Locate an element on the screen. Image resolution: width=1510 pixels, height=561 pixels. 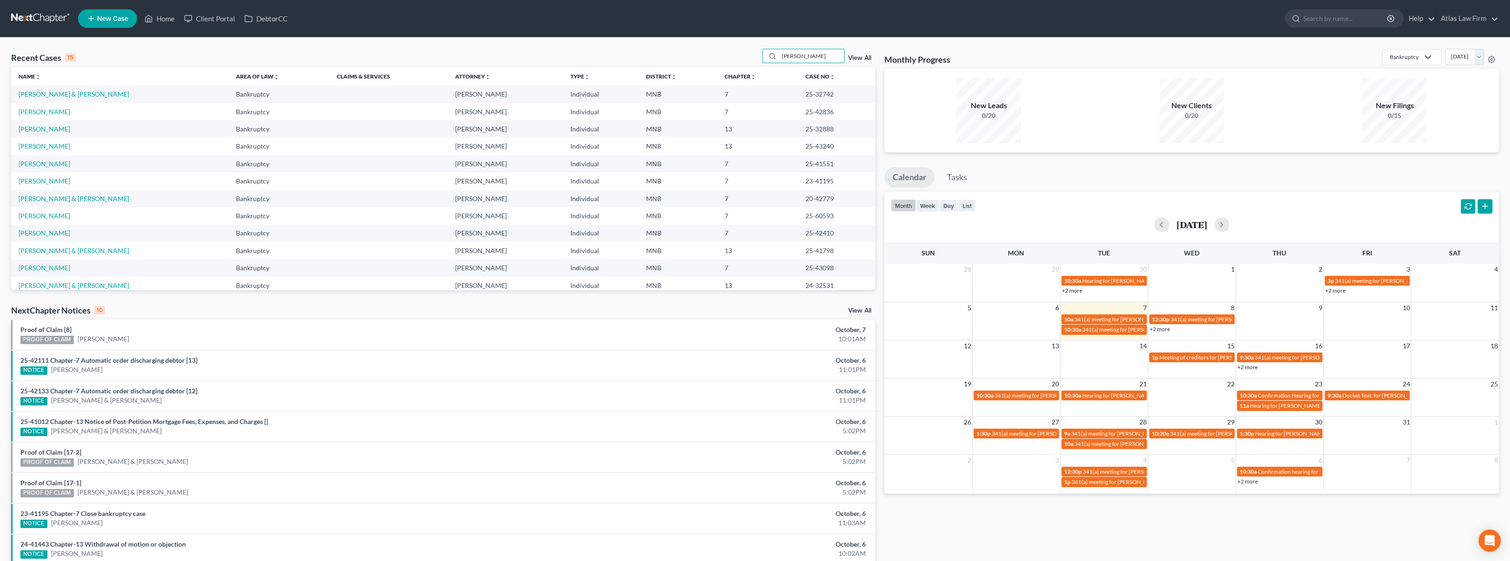
td: 25-60593 is located at coordinates (836, 215).